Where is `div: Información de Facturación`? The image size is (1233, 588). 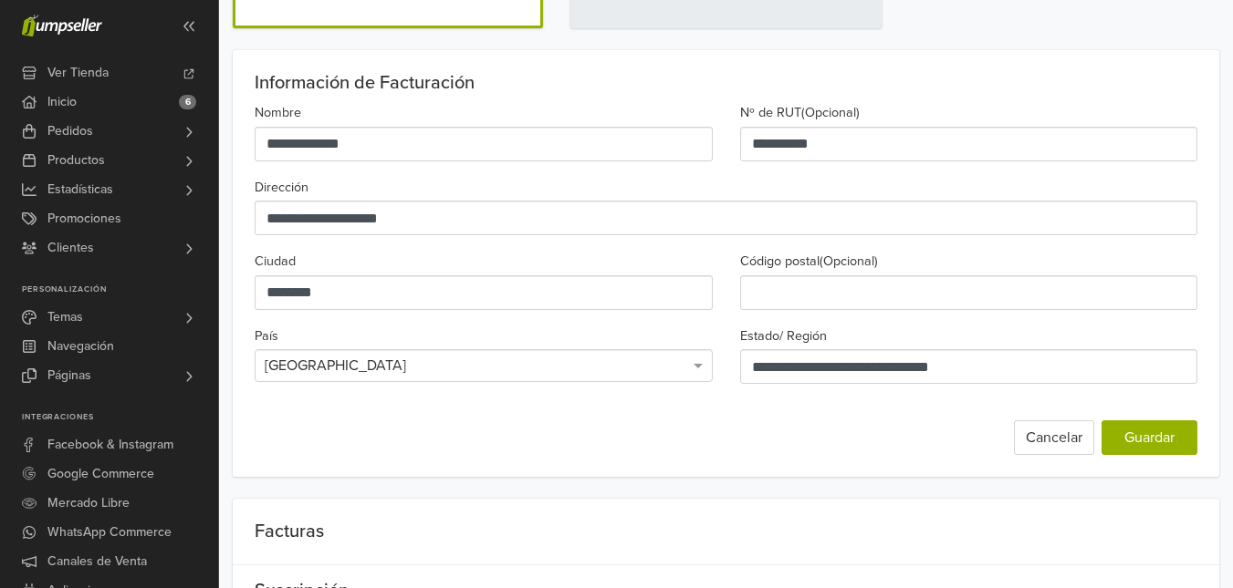 div: Información de Facturación is located at coordinates (725, 83).